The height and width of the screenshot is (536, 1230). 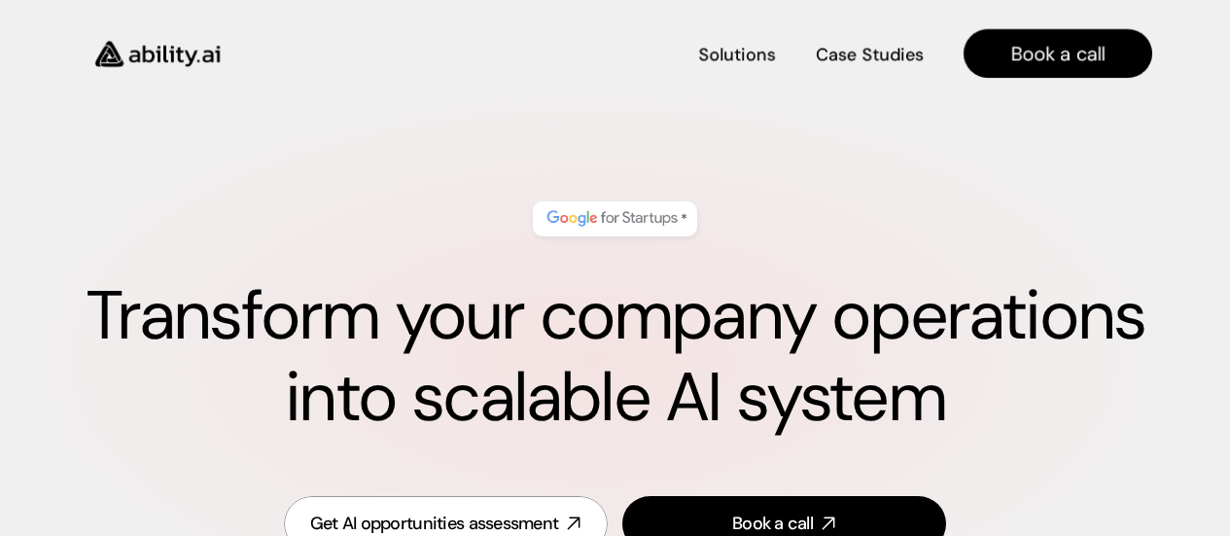 What do you see at coordinates (869, 53) in the screenshot?
I see `a: Case Studies` at bounding box center [869, 53].